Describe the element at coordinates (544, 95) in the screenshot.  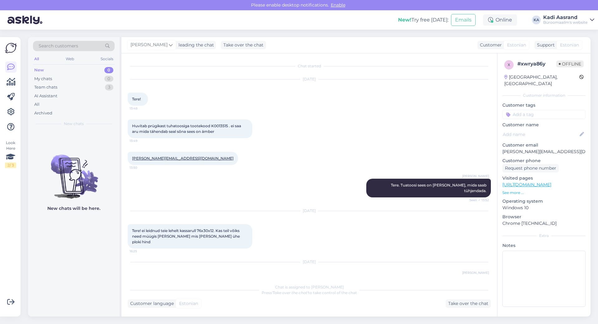
I see `div: Customer information` at that location.